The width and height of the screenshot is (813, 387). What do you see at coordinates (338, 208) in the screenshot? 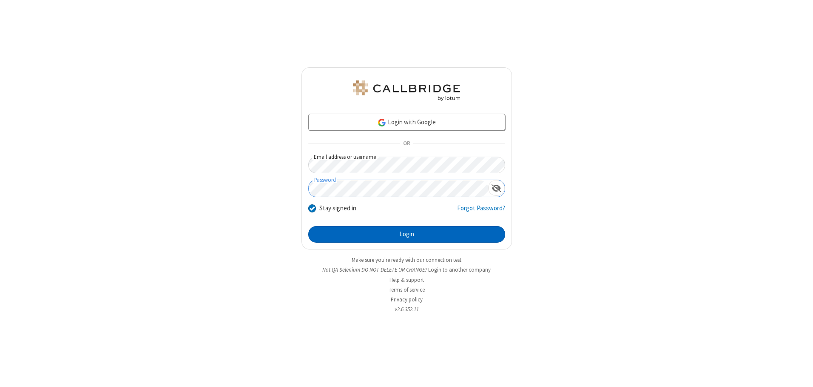
I see `label: Stay signed in` at bounding box center [338, 208].